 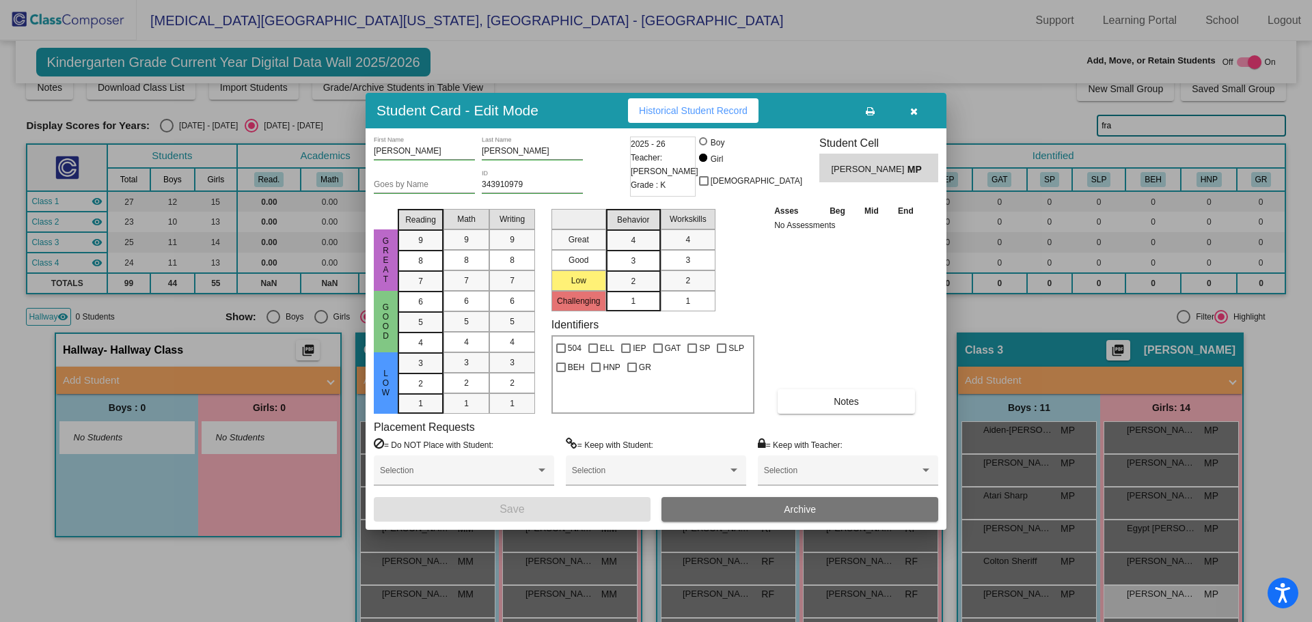 I want to click on span: 504, so click(x=575, y=348).